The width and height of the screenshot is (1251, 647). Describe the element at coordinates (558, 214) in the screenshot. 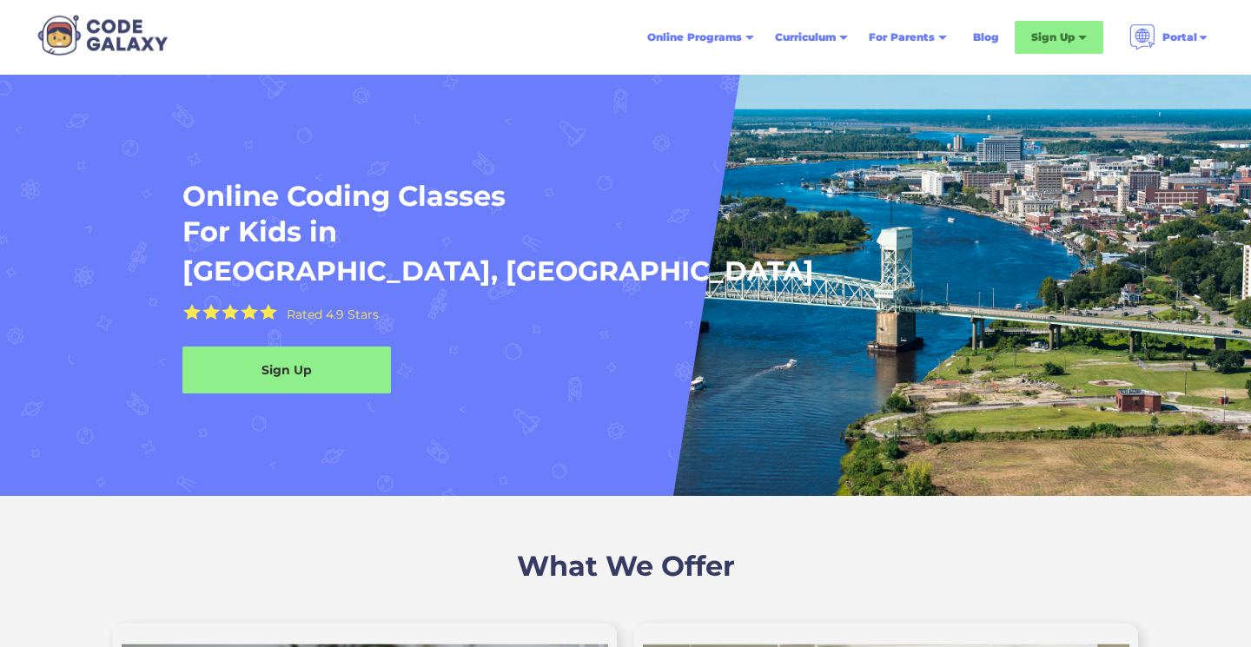

I see `h1: Online Coding Classes For Kids in` at that location.